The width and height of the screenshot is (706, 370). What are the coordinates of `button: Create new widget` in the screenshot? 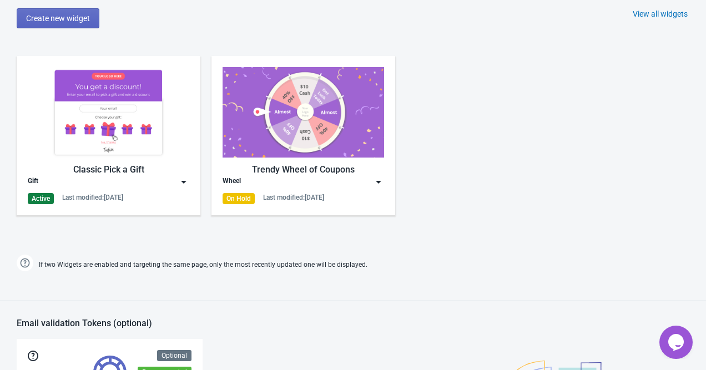 It's located at (58, 18).